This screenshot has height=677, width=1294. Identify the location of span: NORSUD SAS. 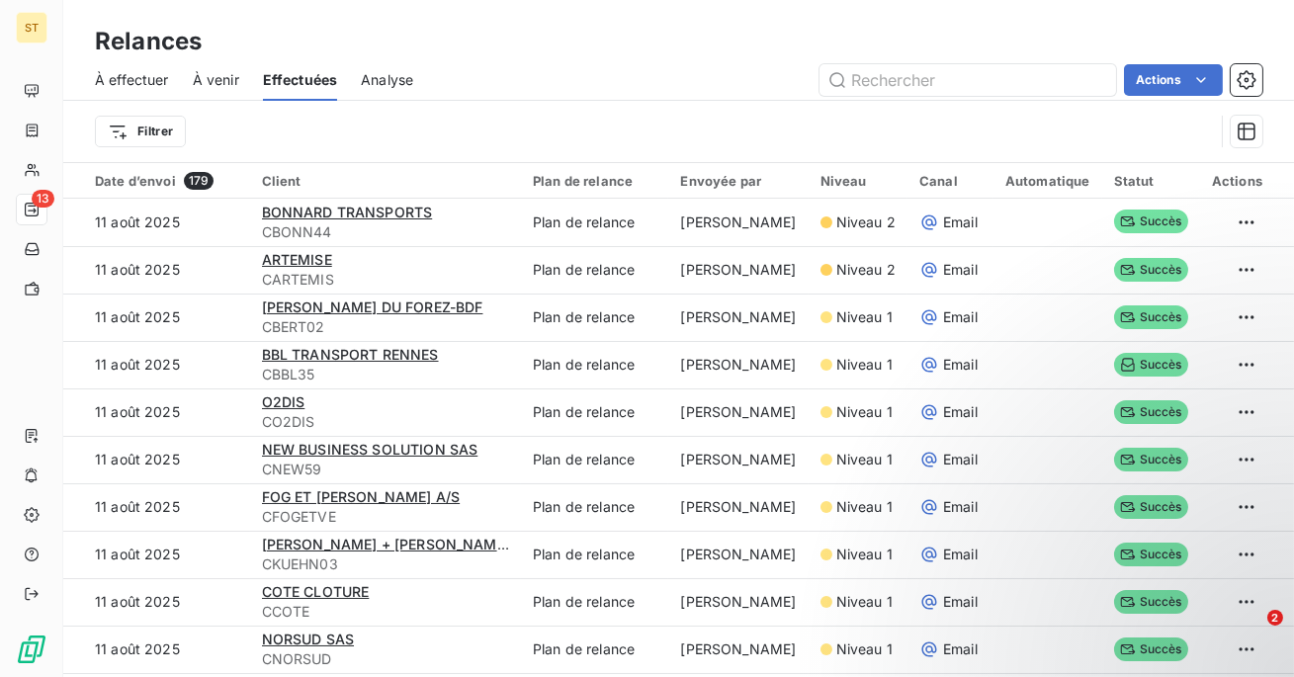
(308, 639).